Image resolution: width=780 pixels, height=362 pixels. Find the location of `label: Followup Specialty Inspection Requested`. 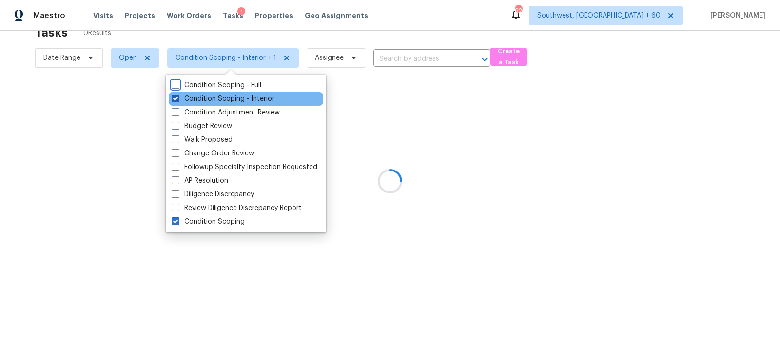

label: Followup Specialty Inspection Requested is located at coordinates (244, 167).